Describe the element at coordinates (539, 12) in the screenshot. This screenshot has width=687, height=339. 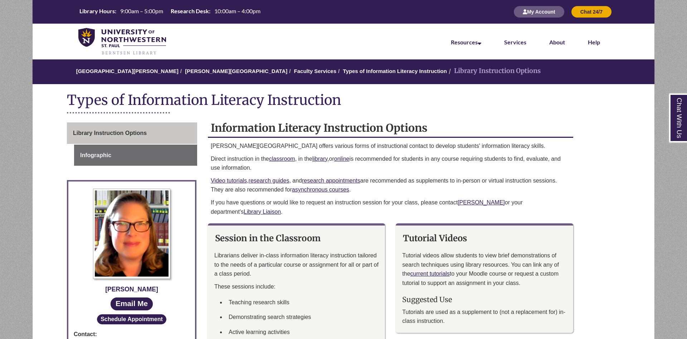
I see `button: My Account` at that location.